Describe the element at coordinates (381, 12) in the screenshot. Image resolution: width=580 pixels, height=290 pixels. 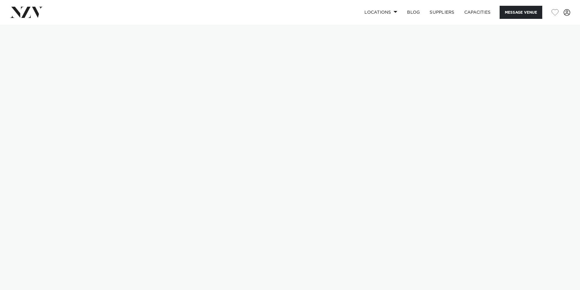
I see `a: Locations` at that location.